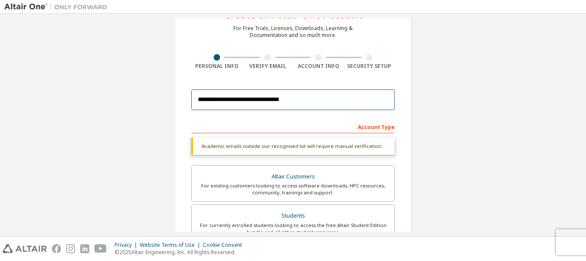  Describe the element at coordinates (171, 245) in the screenshot. I see `div: Website Terms of Use` at that location.